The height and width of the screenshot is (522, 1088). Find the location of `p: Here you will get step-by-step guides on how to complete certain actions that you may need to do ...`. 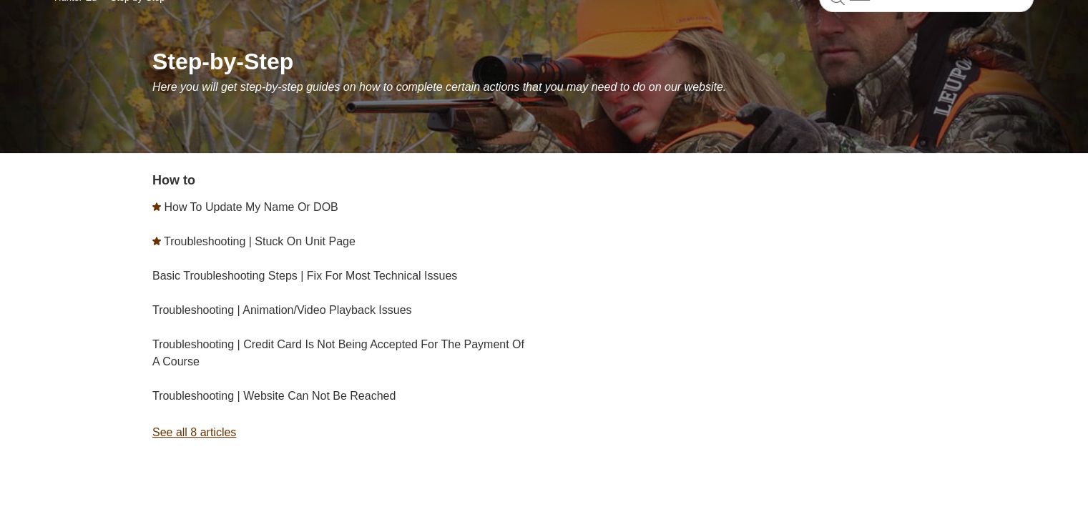

p: Here you will get step-by-step guides on how to complete certain actions that you may need to do ... is located at coordinates (593, 87).